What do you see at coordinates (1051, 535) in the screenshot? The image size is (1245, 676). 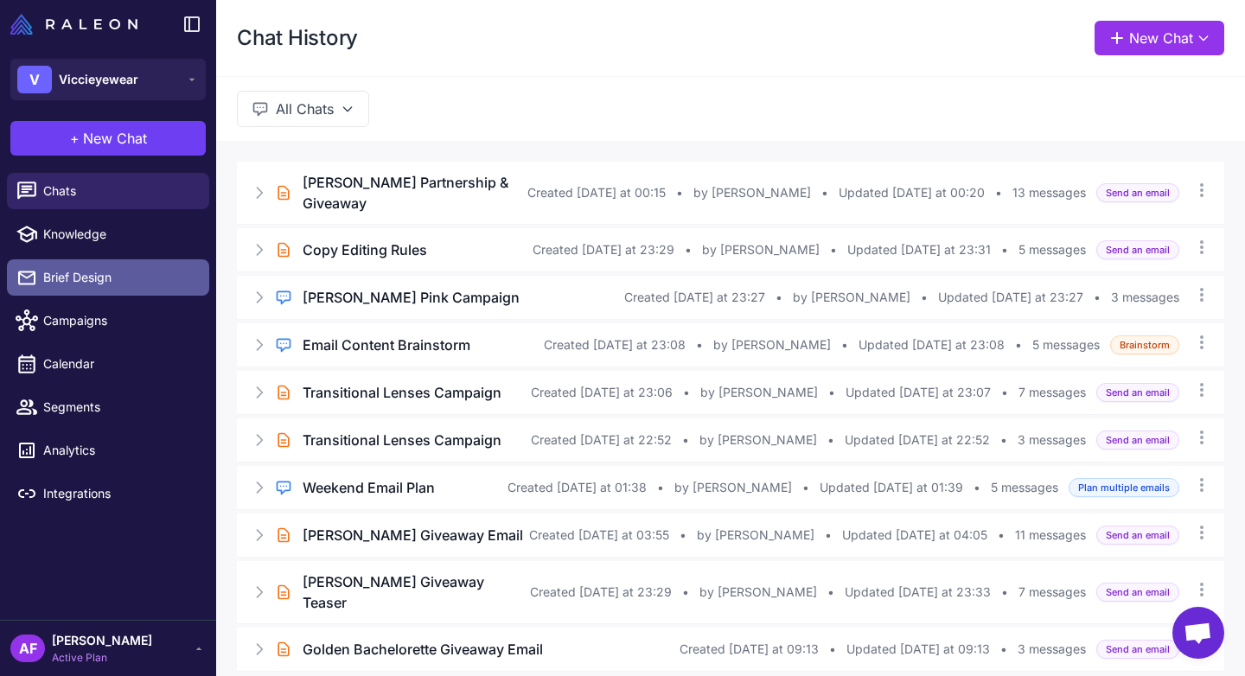 I see `span: 11 messages` at bounding box center [1051, 535].